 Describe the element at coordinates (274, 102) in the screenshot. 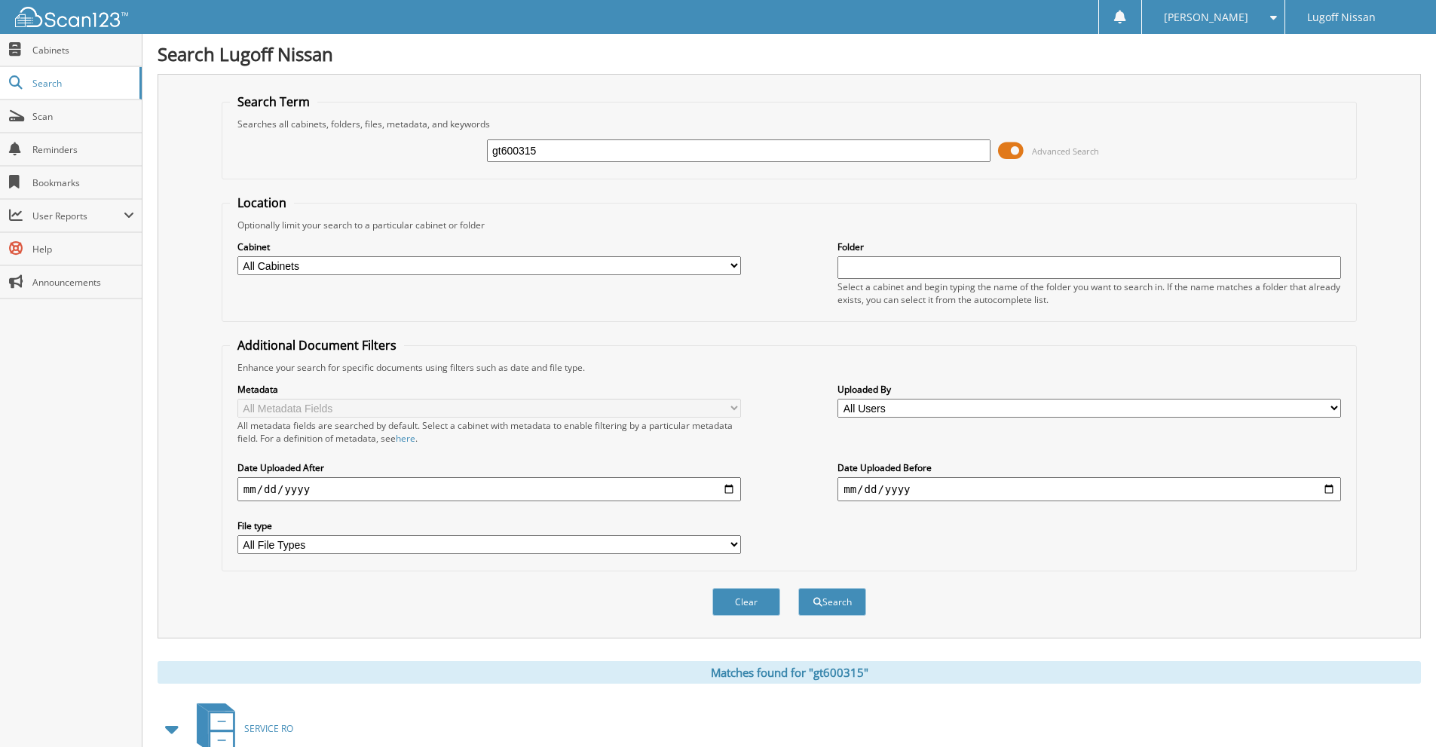

I see `legend: Search Term` at that location.